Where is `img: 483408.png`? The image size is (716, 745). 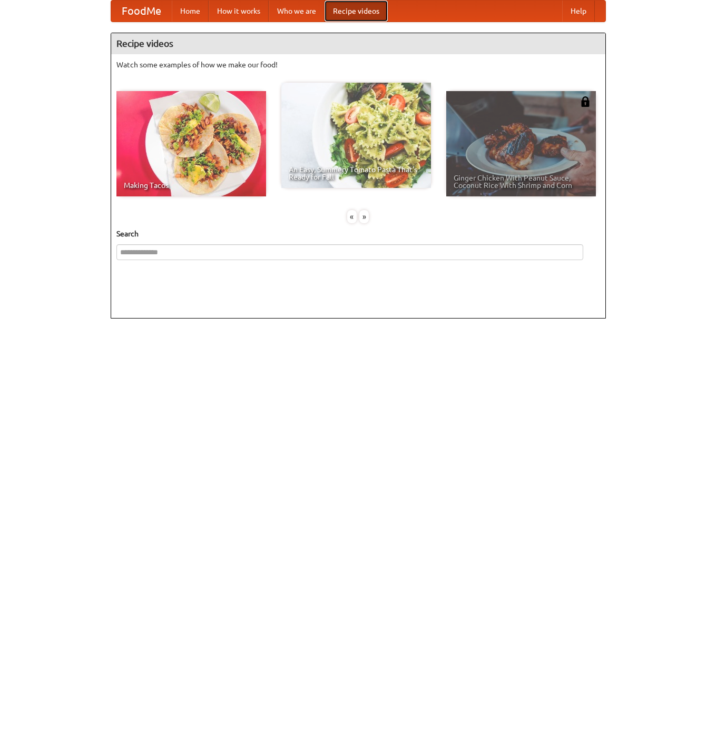
img: 483408.png is located at coordinates (585, 102).